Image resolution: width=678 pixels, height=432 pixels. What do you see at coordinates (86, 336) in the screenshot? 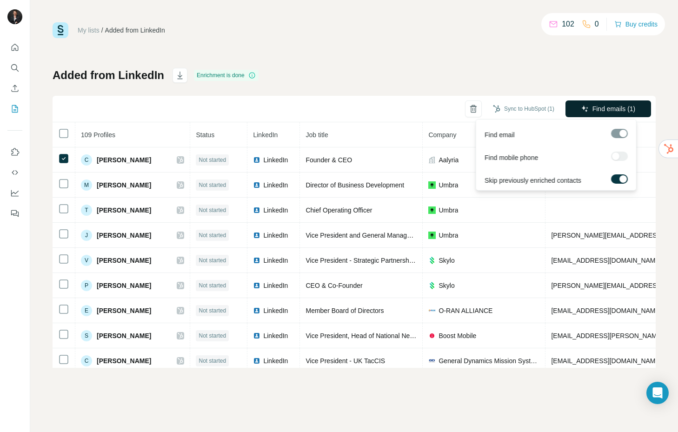
I see `div: S` at bounding box center [86, 336].